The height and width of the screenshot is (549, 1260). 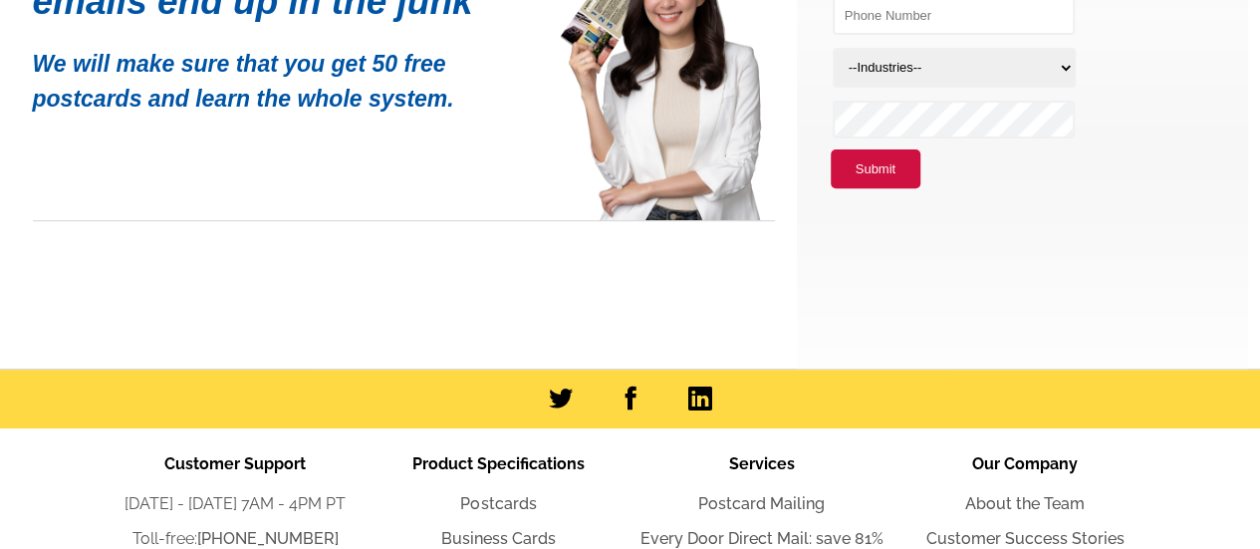 What do you see at coordinates (282, 74) in the screenshot?
I see `p: We will make sure that you get 50 free postcards and learn the whole system.` at bounding box center [282, 74].